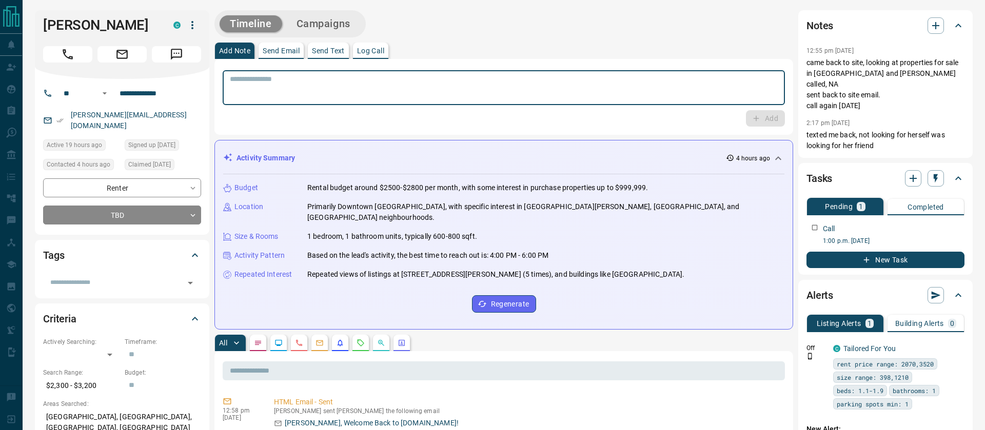 This screenshot has height=430, width=985. Describe the element at coordinates (258, 343) in the screenshot. I see `svg: Notes` at that location.